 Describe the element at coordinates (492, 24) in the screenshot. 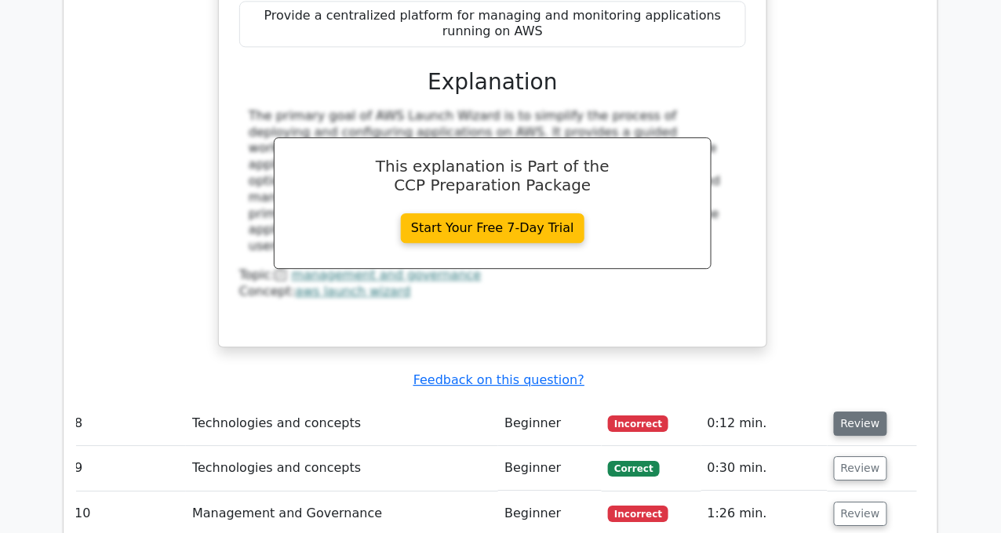

I see `div: Provide a centralized platform for managing and monitoring applications running on AWS` at that location.